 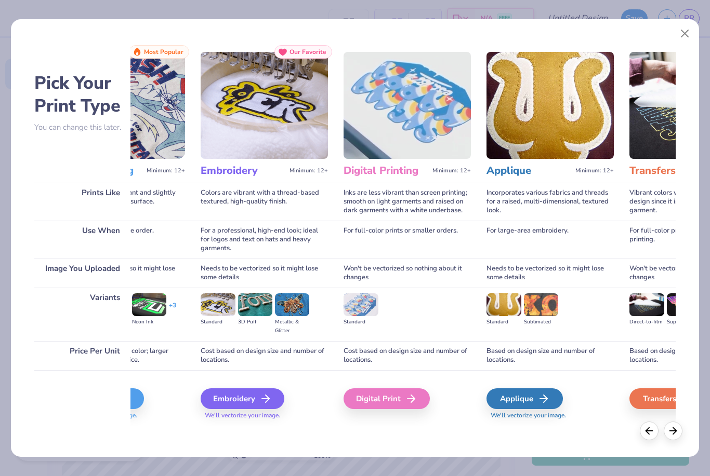 What do you see at coordinates (292, 327) in the screenshot?
I see `div: Metallic & Glitter` at bounding box center [292, 327].